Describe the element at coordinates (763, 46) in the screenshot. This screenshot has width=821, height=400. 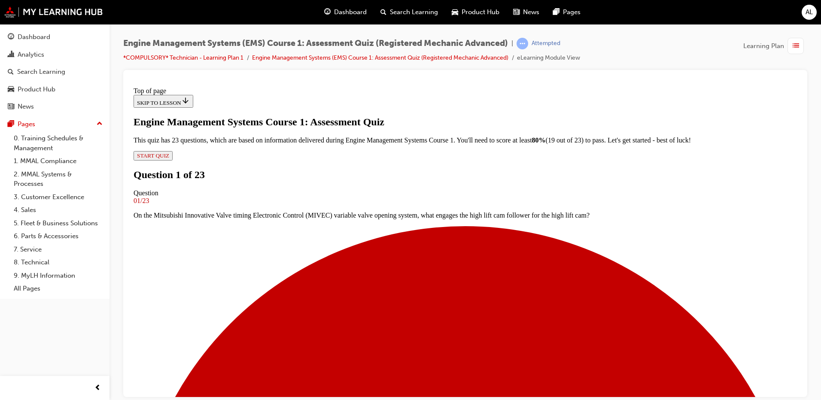
I see `span: Learning Plan` at that location.